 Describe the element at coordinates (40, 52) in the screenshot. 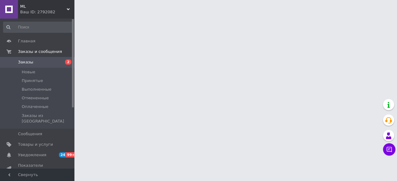

I see `span: Заказы и сообщения` at that location.